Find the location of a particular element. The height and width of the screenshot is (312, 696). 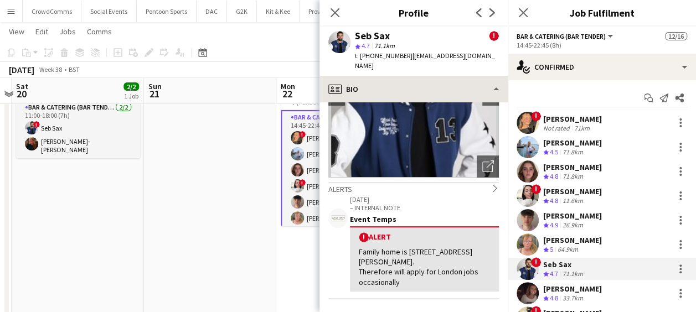

p: – INTERNAL NOTE is located at coordinates (424, 208).